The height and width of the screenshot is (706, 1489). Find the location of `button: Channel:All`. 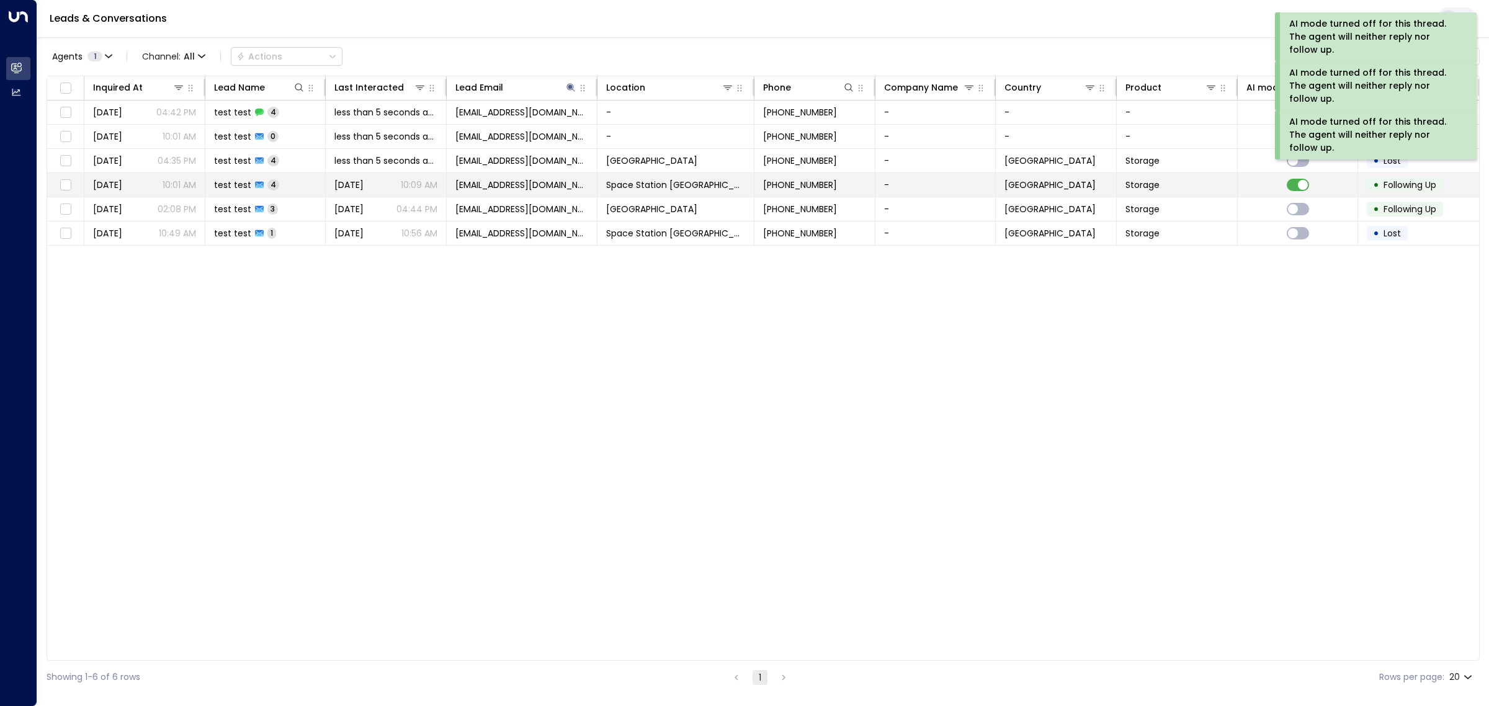

button: Channel:All is located at coordinates (174, 56).